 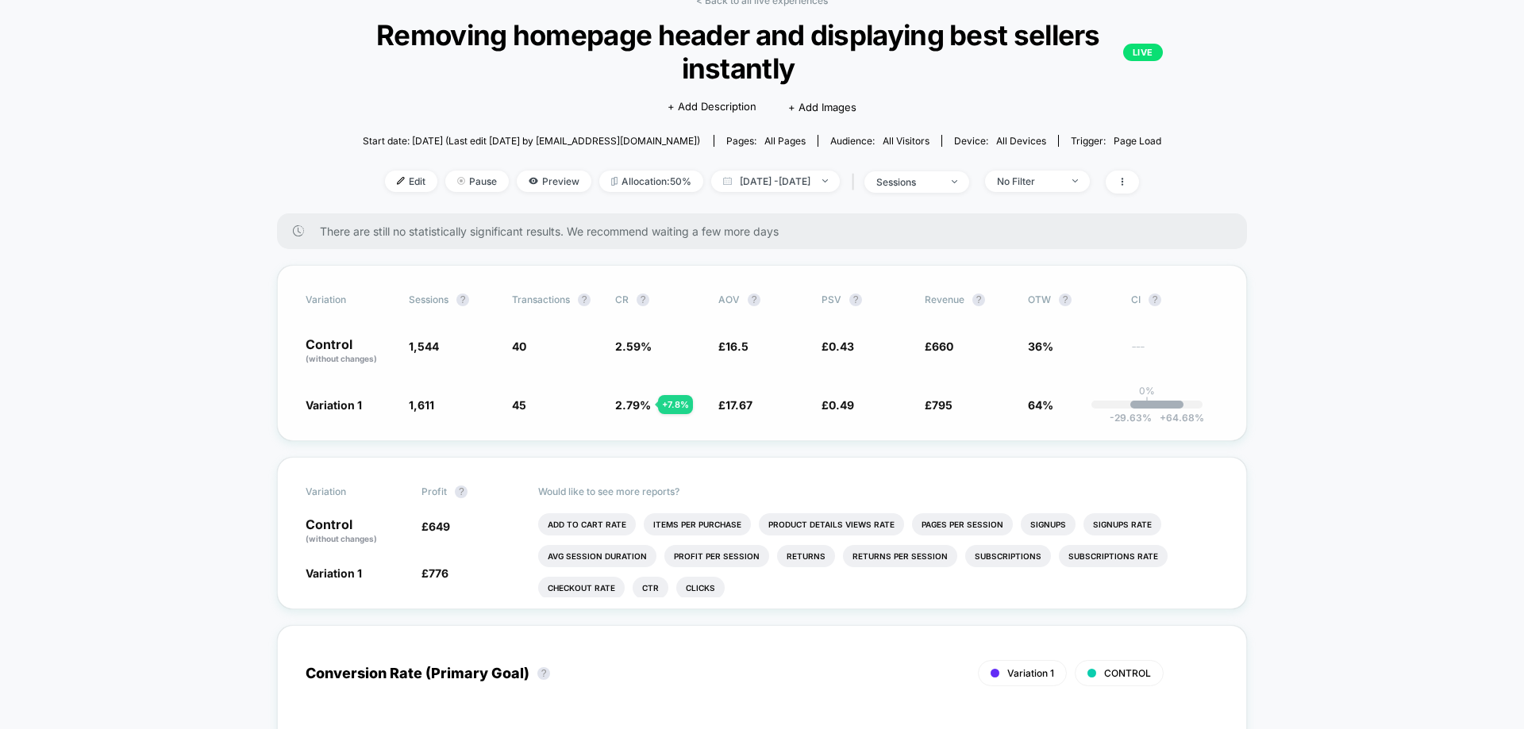 What do you see at coordinates (554, 181) in the screenshot?
I see `span: Preview` at bounding box center [554, 181].